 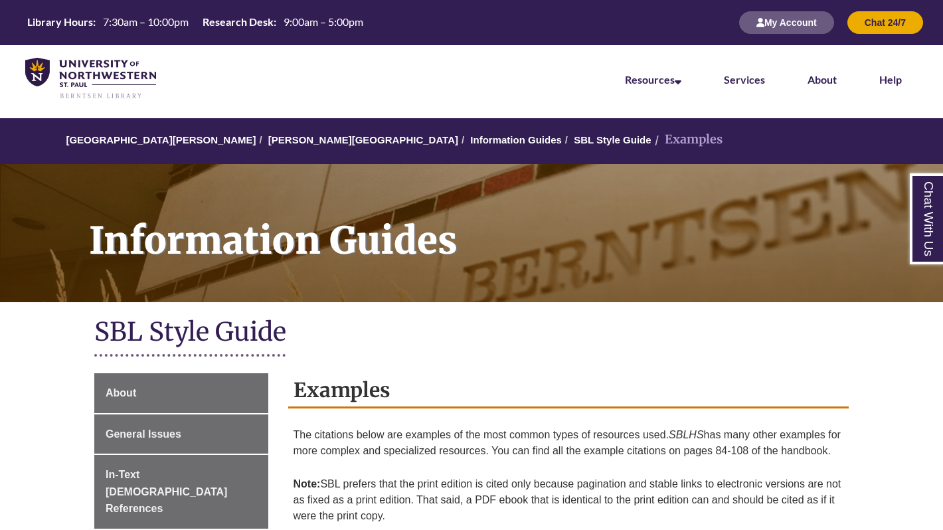 I want to click on button: Chat 24/7, so click(x=885, y=23).